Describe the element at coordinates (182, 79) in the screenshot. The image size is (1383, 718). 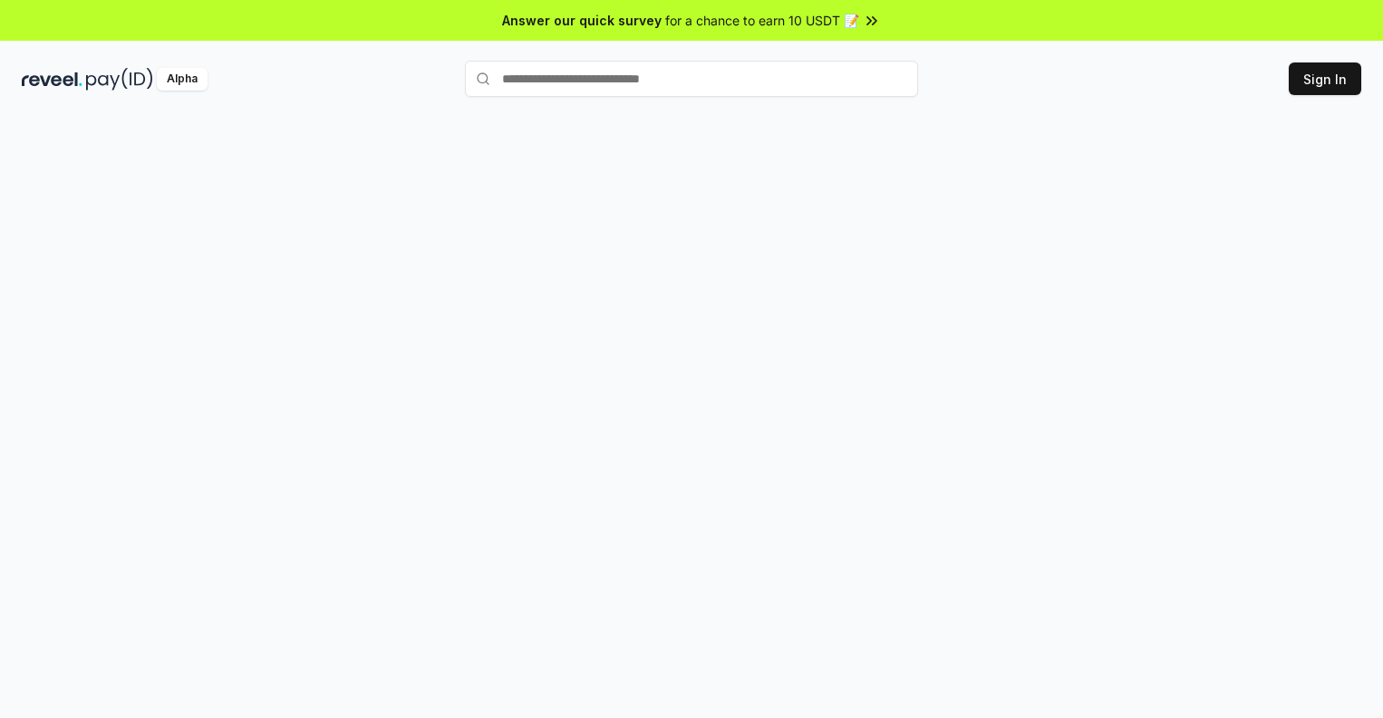
I see `div: Alpha` at that location.